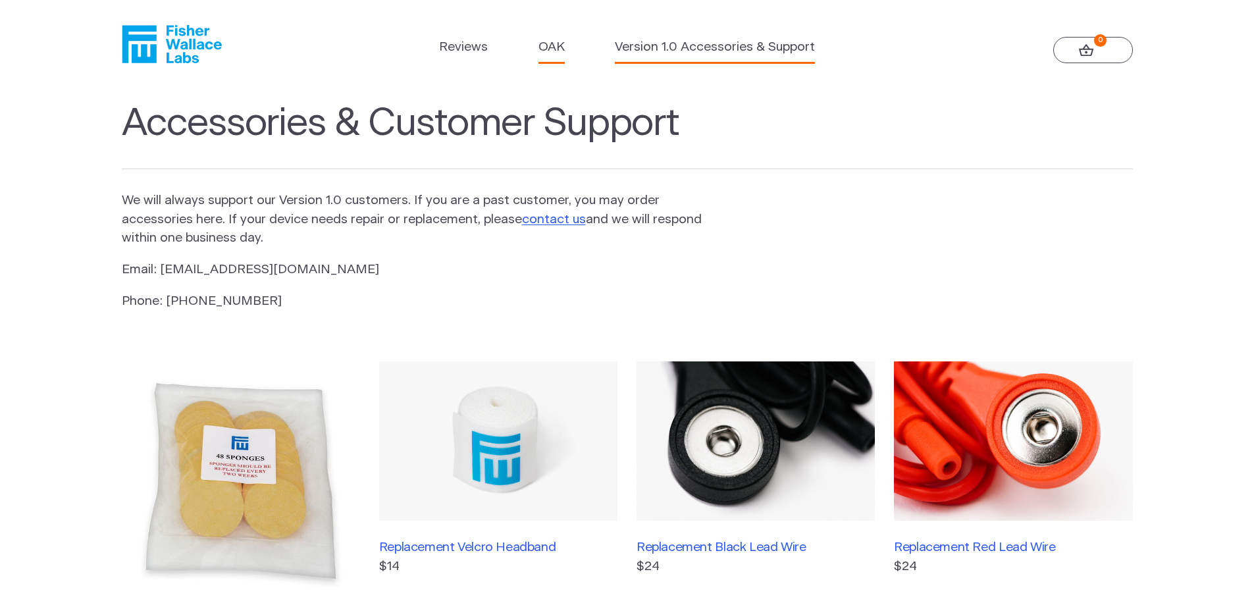  Describe the element at coordinates (413, 220) in the screenshot. I see `p: We will always support our Version 1.0 customers. If you are a past customer, you may order acces...` at that location.